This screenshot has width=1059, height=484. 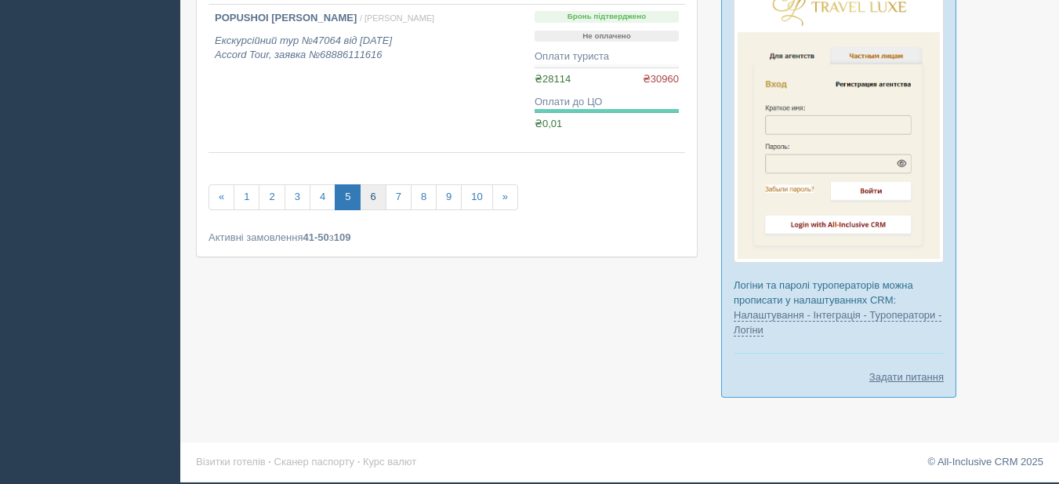 What do you see at coordinates (548, 123) in the screenshot?
I see `span: ₴0,01` at bounding box center [548, 123].